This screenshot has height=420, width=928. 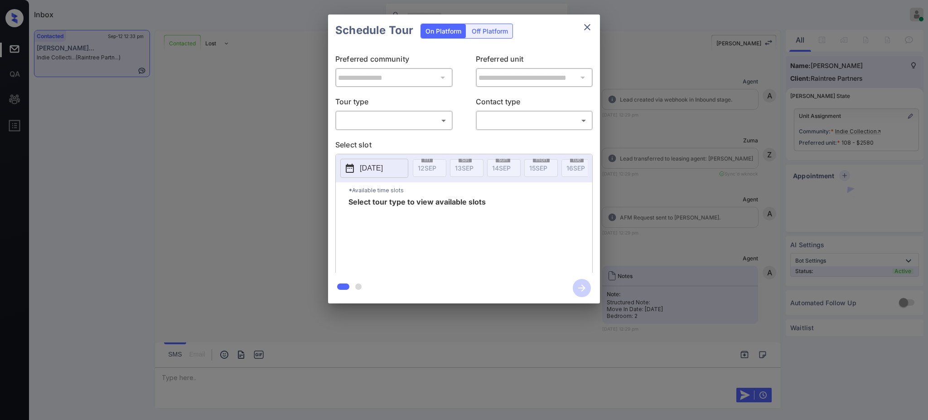 I want to click on div: Off Platform, so click(x=490, y=31).